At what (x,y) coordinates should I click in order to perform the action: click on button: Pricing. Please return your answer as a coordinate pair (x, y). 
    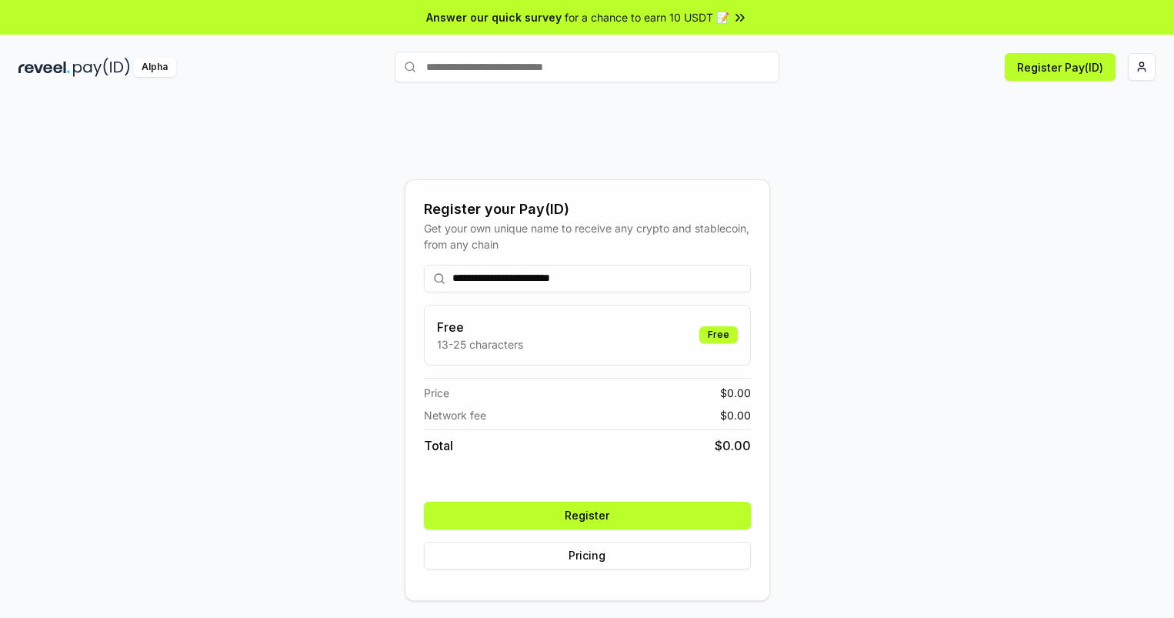
    Looking at the image, I should click on (587, 556).